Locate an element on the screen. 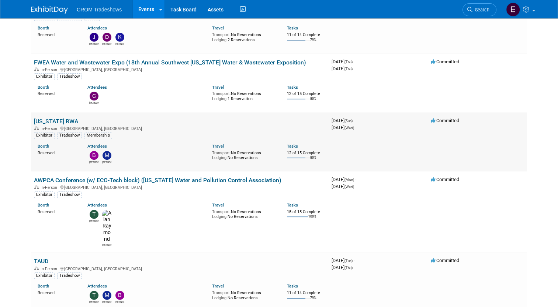  a: Search is located at coordinates (479, 10).